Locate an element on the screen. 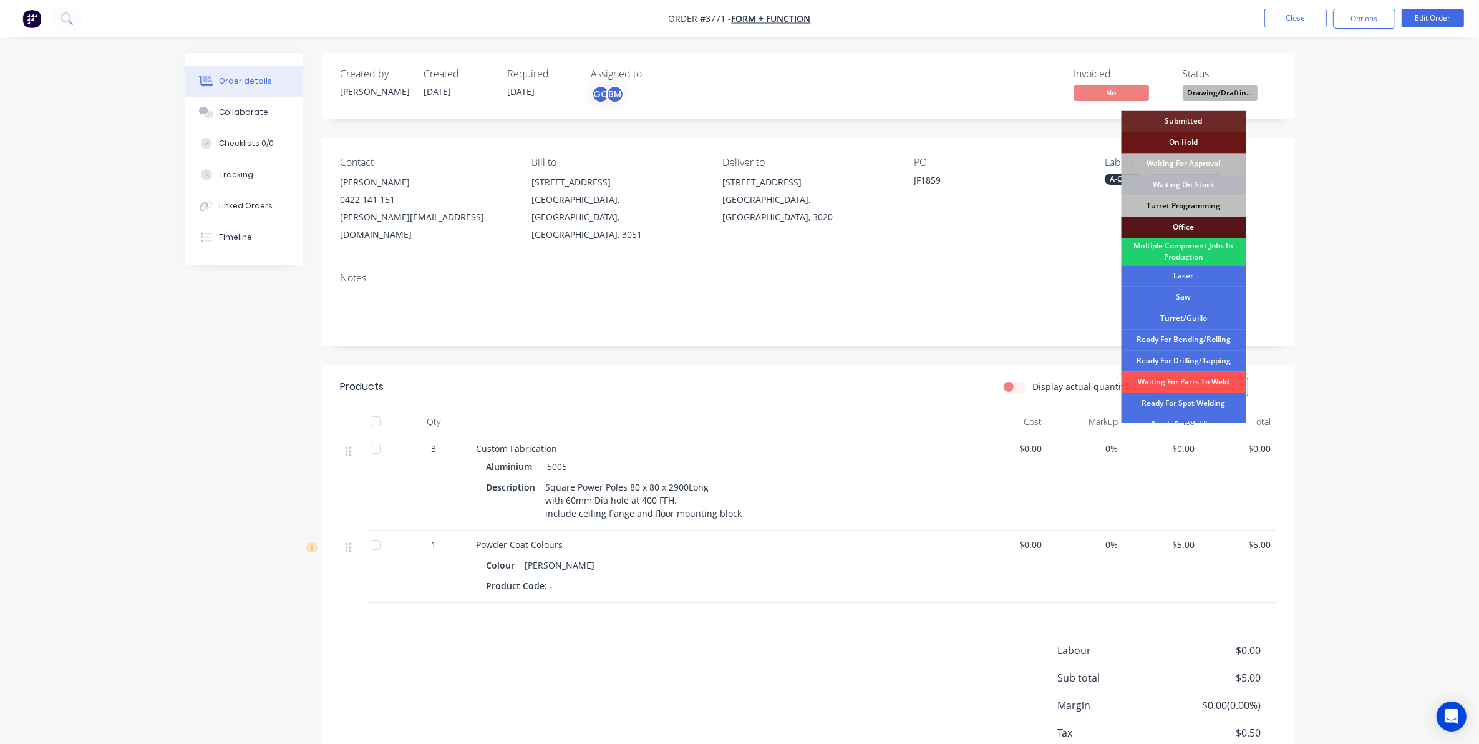 The width and height of the screenshot is (1479, 744). span: $0.50 is located at coordinates (1215, 732).